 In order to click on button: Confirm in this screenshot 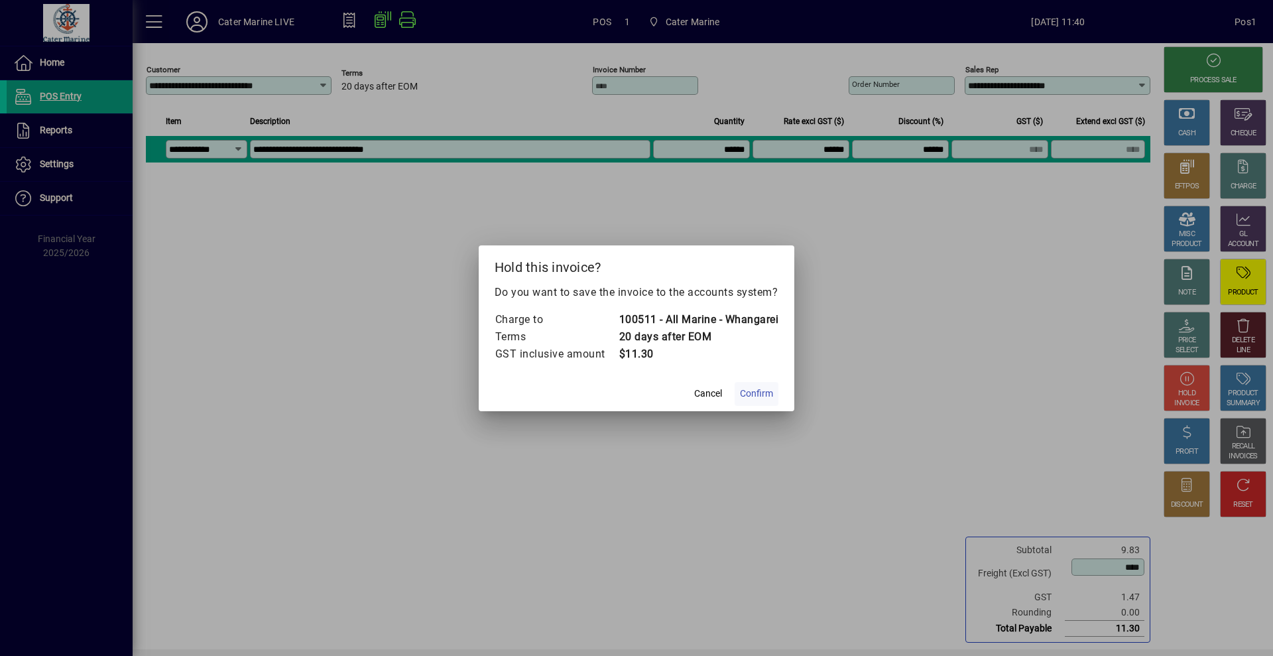, I will do `click(757, 394)`.